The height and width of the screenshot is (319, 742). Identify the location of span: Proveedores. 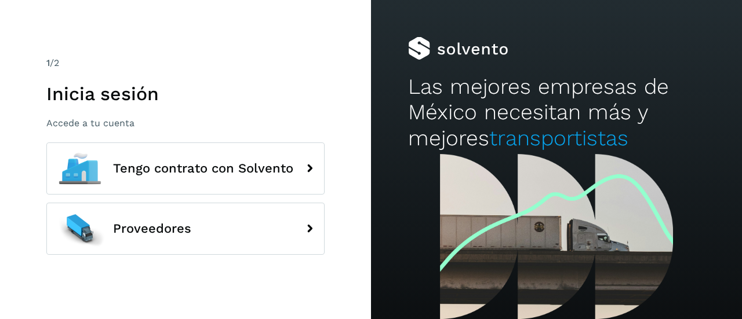
(152, 229).